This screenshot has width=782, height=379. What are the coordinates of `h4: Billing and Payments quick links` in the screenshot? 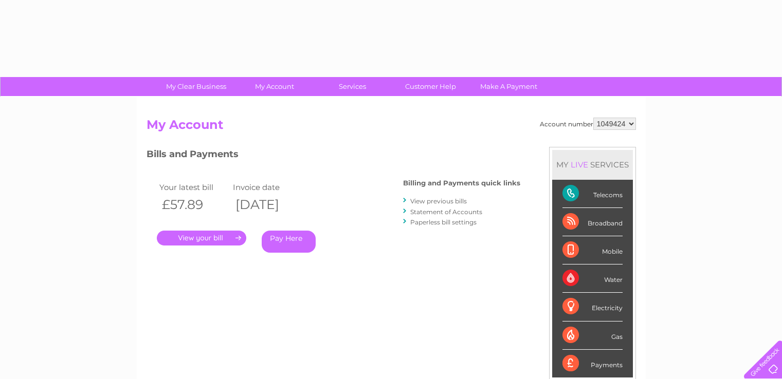 It's located at (461, 183).